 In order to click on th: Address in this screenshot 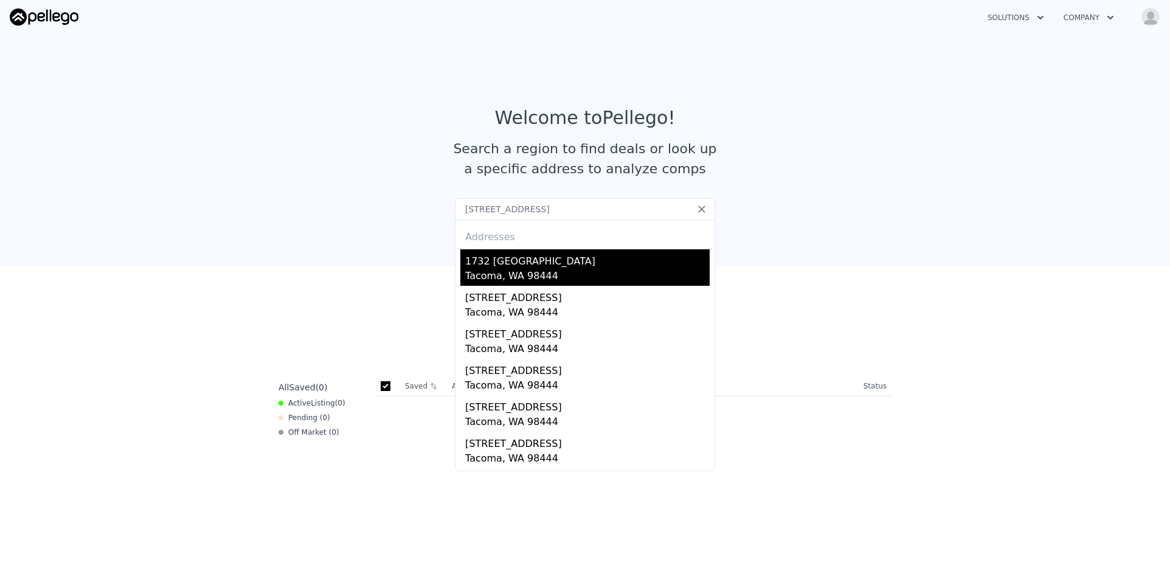, I will do `click(653, 386)`.